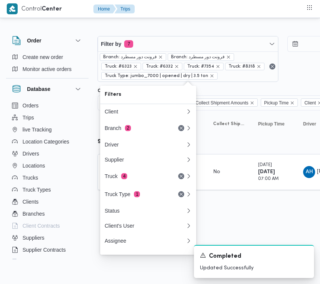 This screenshot has width=320, height=284. Describe the element at coordinates (47, 69) in the screenshot. I see `span: Monitor active orders` at that location.